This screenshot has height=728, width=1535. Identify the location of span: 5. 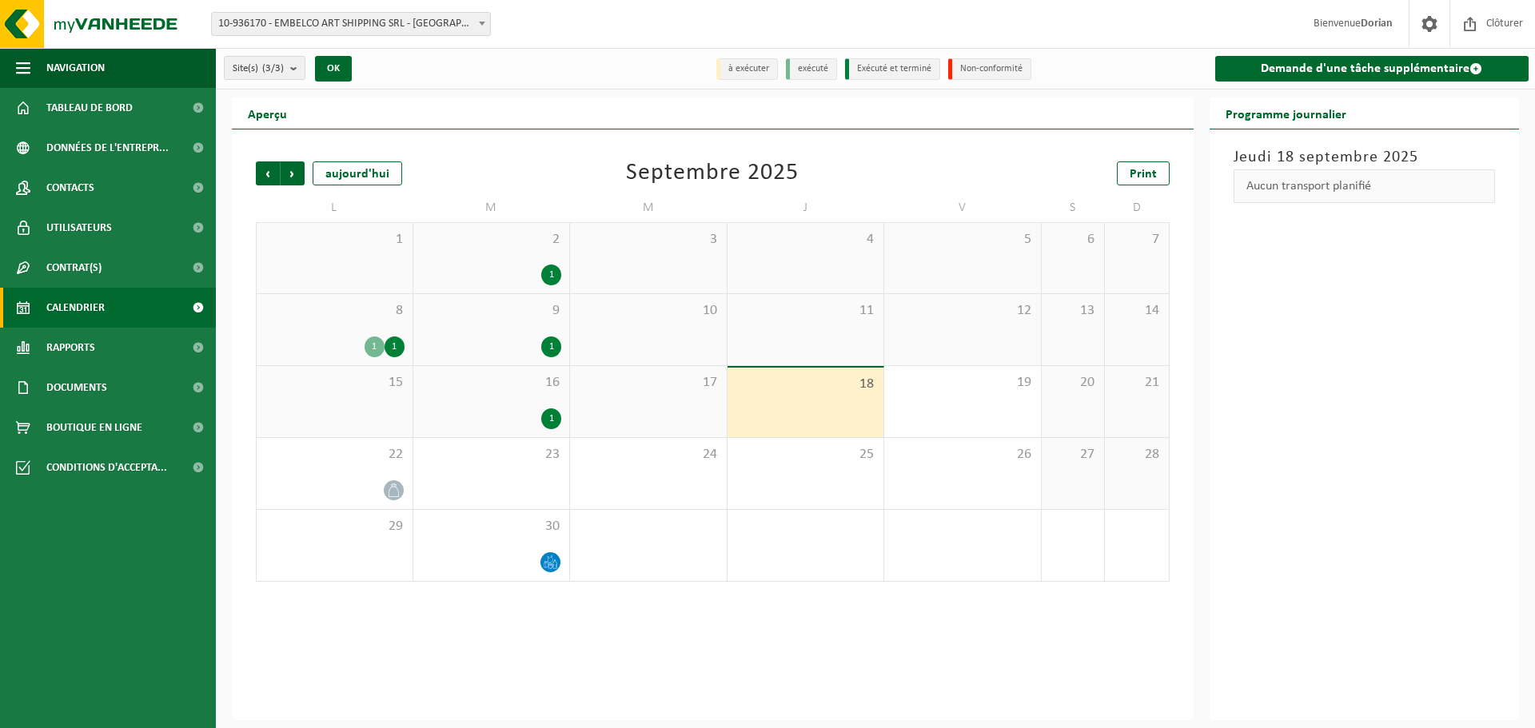
(963, 240).